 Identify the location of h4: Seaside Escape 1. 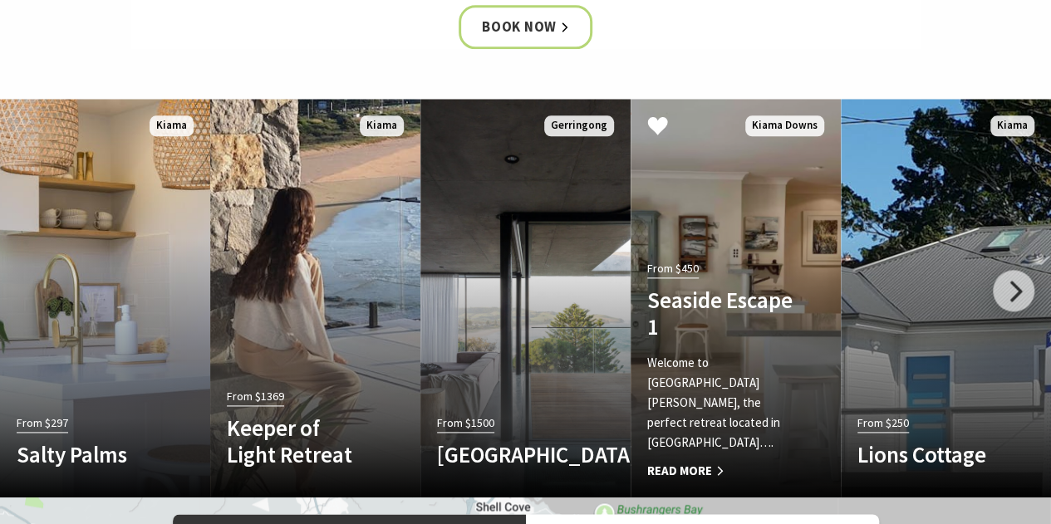
(720, 313).